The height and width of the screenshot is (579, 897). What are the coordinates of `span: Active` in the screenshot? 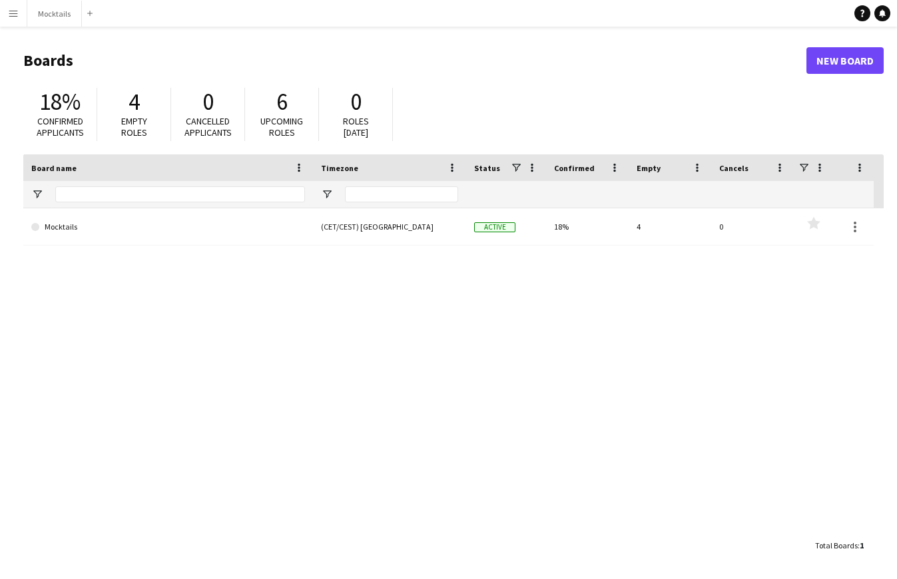 It's located at (495, 227).